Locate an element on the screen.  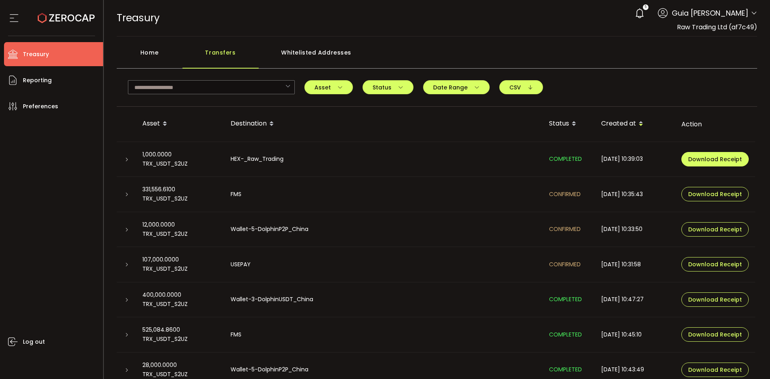
div: Status is located at coordinates (569, 124).